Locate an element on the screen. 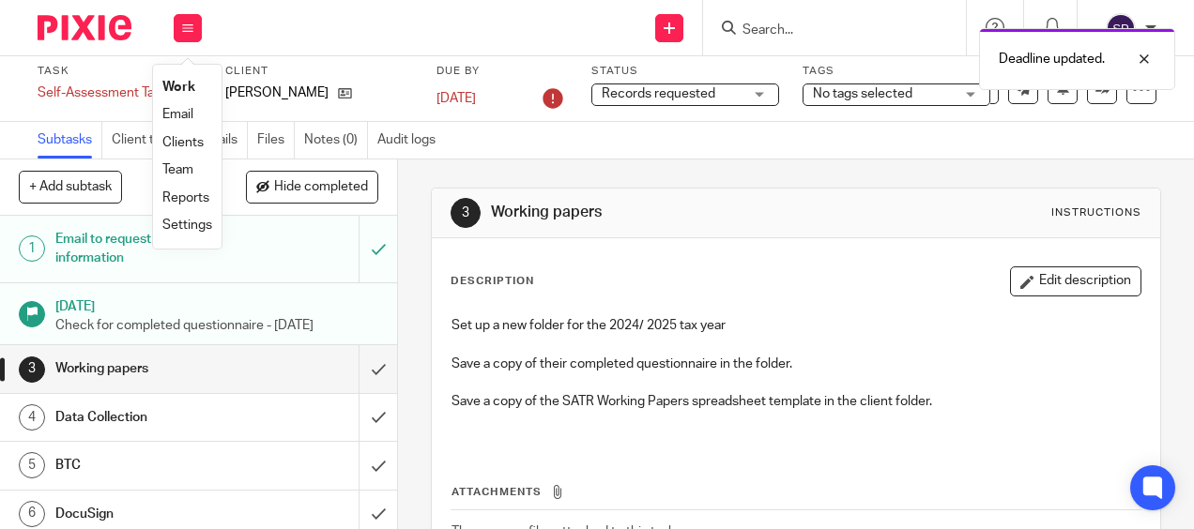 This screenshot has height=529, width=1194. span: Attachments is located at coordinates (496, 492).